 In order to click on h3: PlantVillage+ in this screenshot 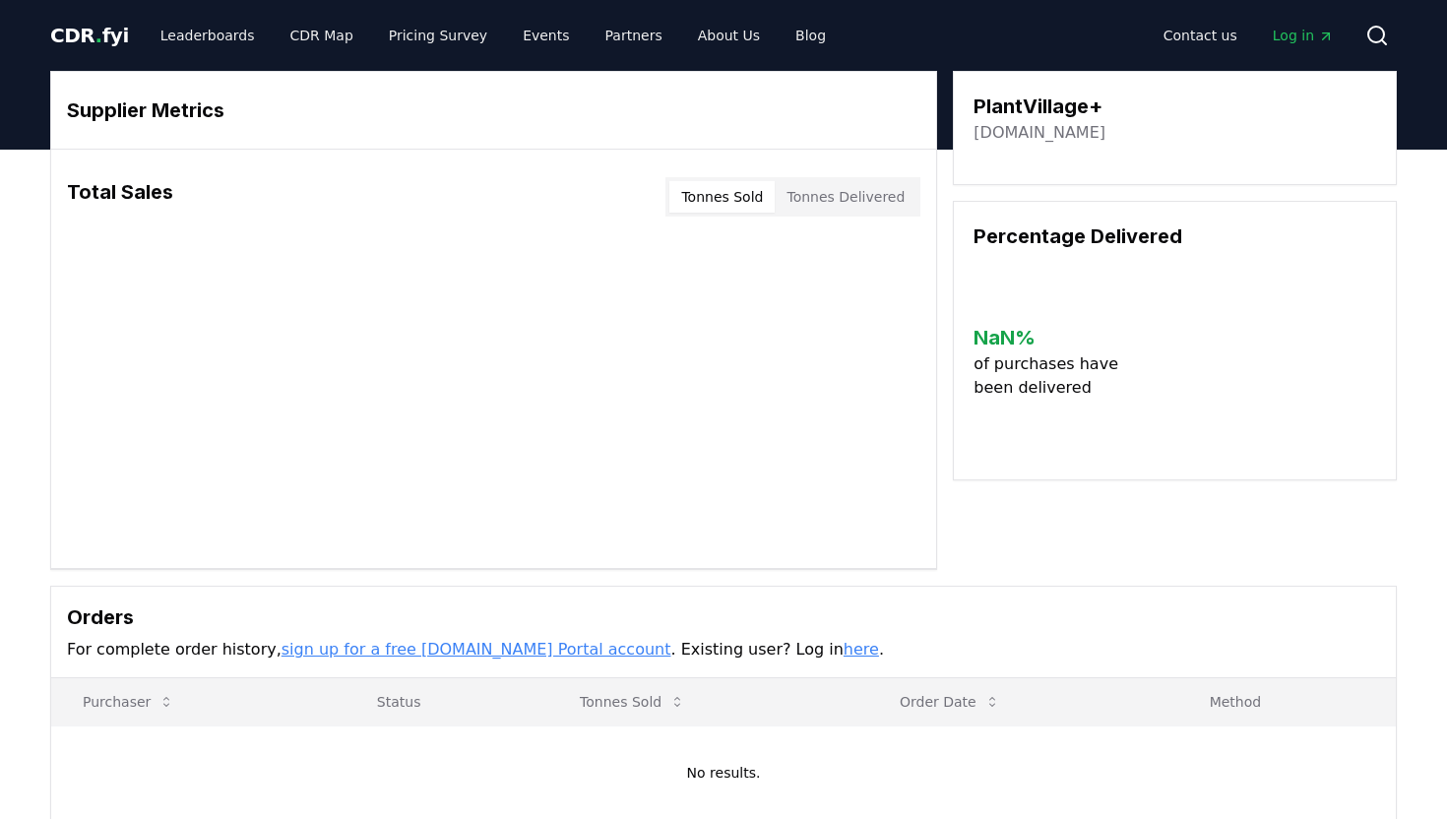, I will do `click(1040, 106)`.